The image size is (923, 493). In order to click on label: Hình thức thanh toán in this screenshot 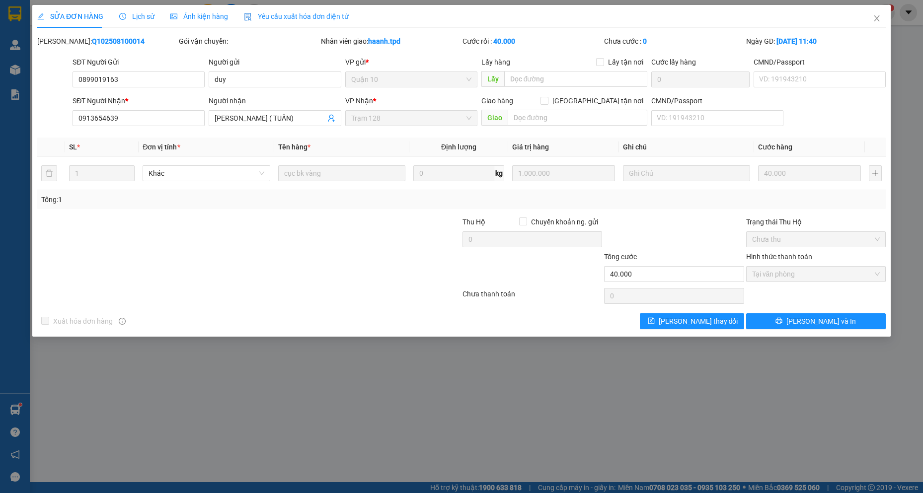, I will do `click(779, 257)`.